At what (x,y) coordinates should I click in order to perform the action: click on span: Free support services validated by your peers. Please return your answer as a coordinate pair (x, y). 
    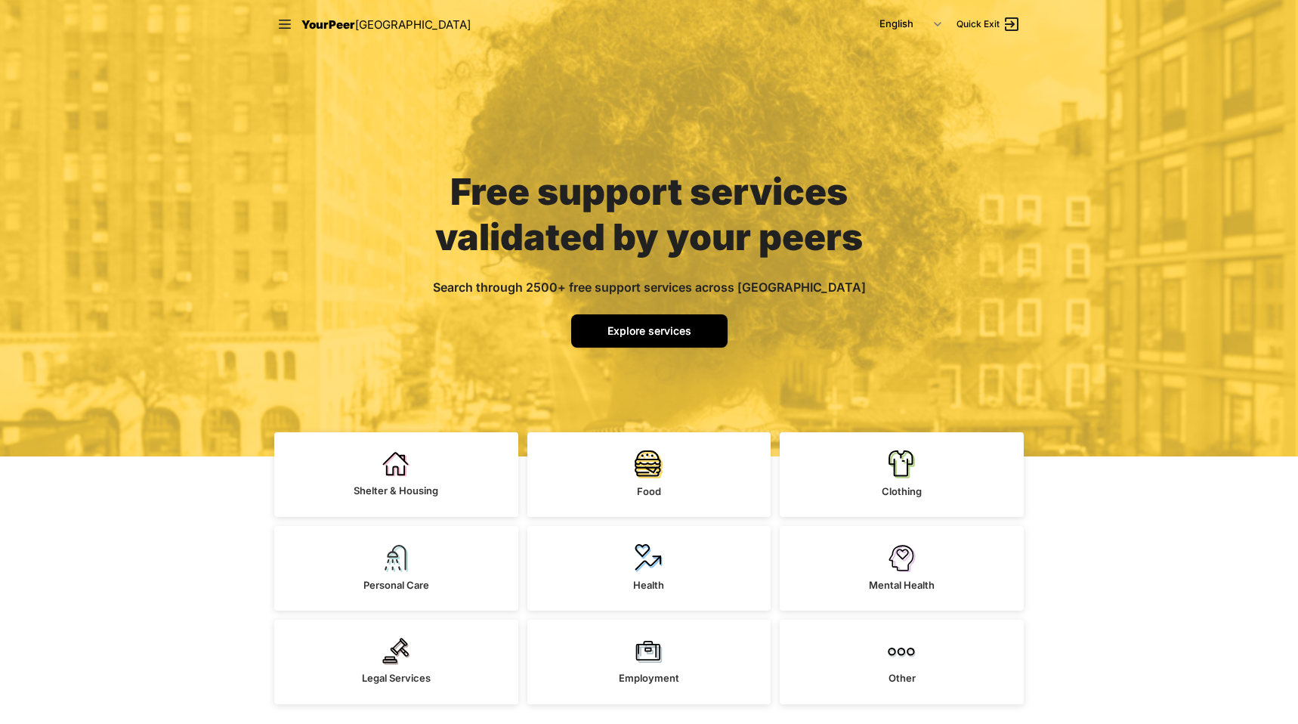
    Looking at the image, I should click on (649, 214).